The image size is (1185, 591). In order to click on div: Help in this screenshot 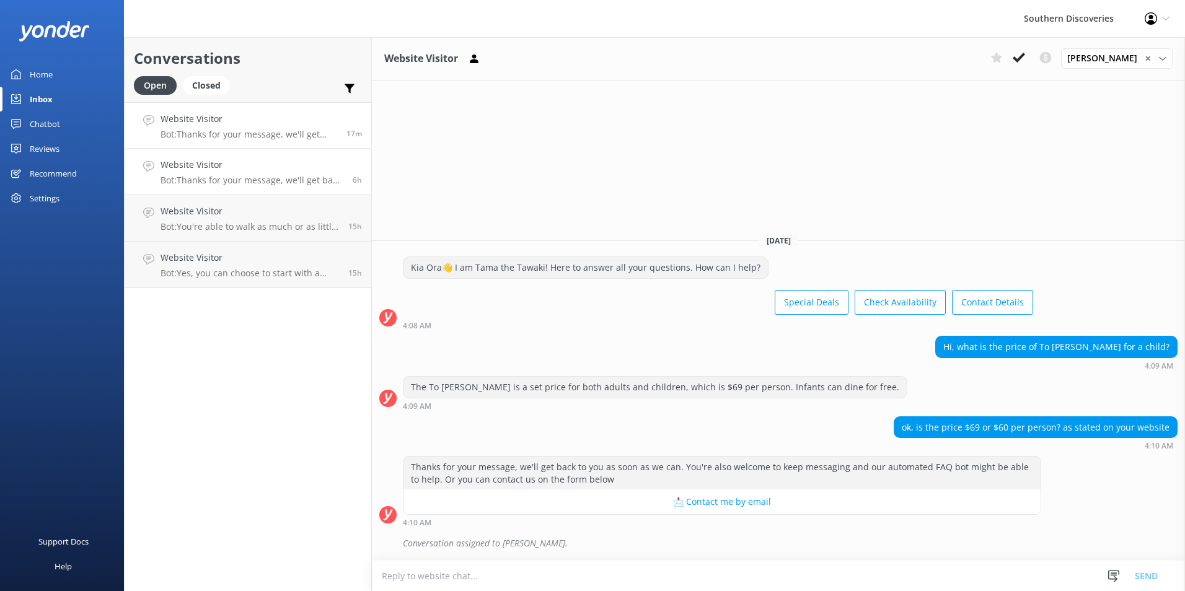, I will do `click(63, 566)`.